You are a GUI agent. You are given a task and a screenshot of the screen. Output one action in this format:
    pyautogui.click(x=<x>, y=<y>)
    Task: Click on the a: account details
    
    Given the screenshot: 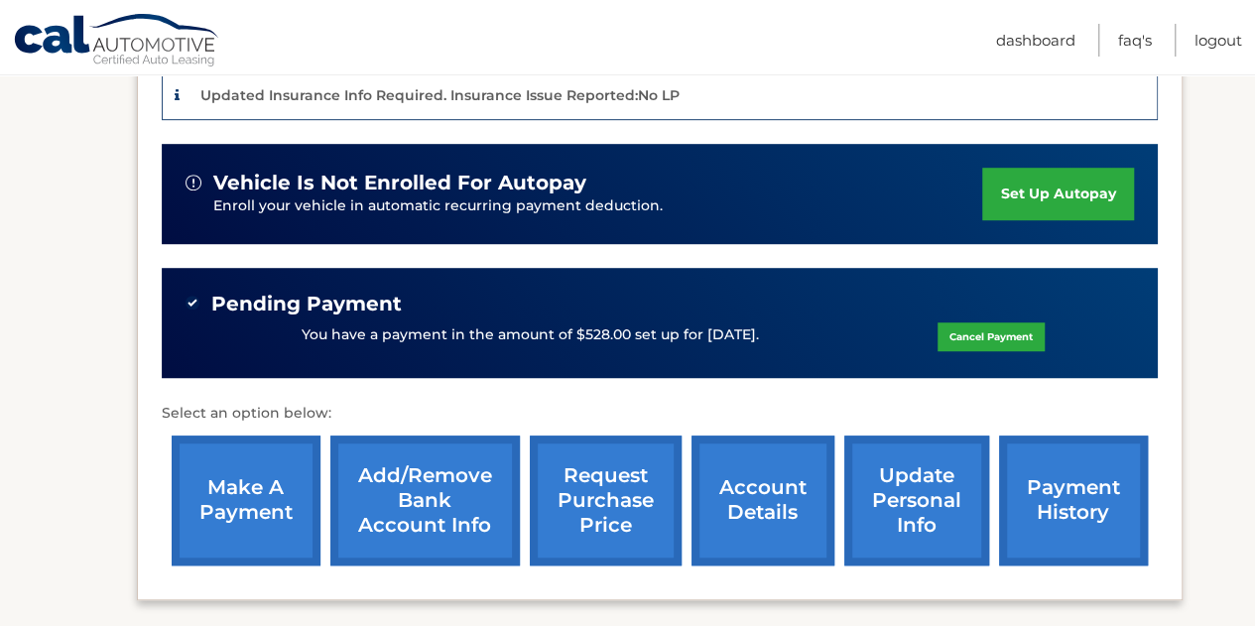 What is the action you would take?
    pyautogui.click(x=763, y=500)
    